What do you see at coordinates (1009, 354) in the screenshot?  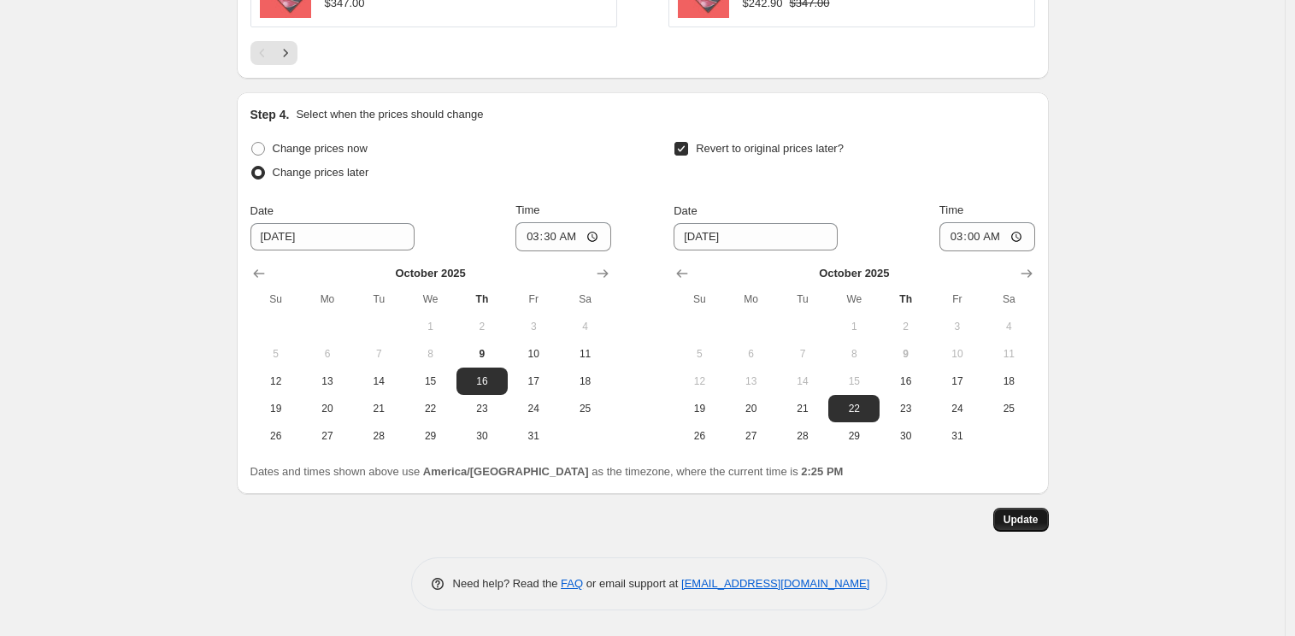 I see `button: Saturday October 11 2025` at bounding box center [1009, 354].